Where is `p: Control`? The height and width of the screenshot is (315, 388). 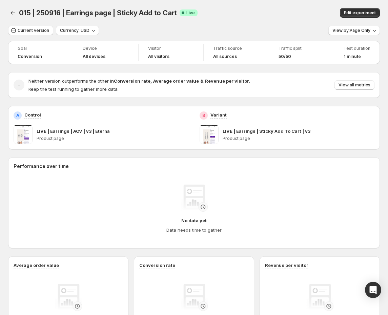 p: Control is located at coordinates (32, 115).